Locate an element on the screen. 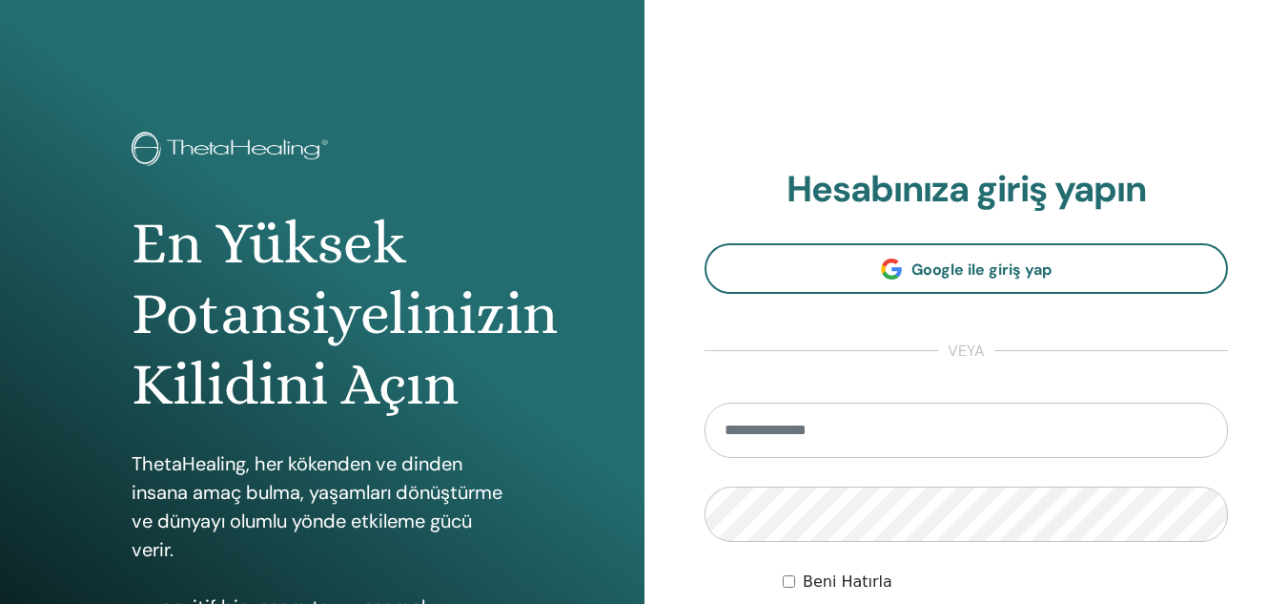 This screenshot has height=604, width=1288. a: Google ile giriş yap is located at coordinates (967, 268).